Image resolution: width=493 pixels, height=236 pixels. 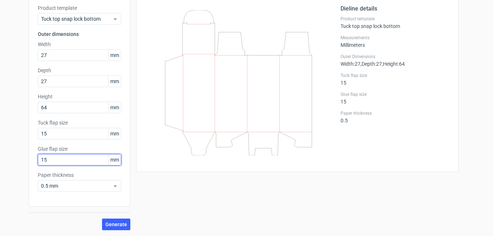 What do you see at coordinates (79, 34) in the screenshot?
I see `h3: Outer dimensions` at bounding box center [79, 34].